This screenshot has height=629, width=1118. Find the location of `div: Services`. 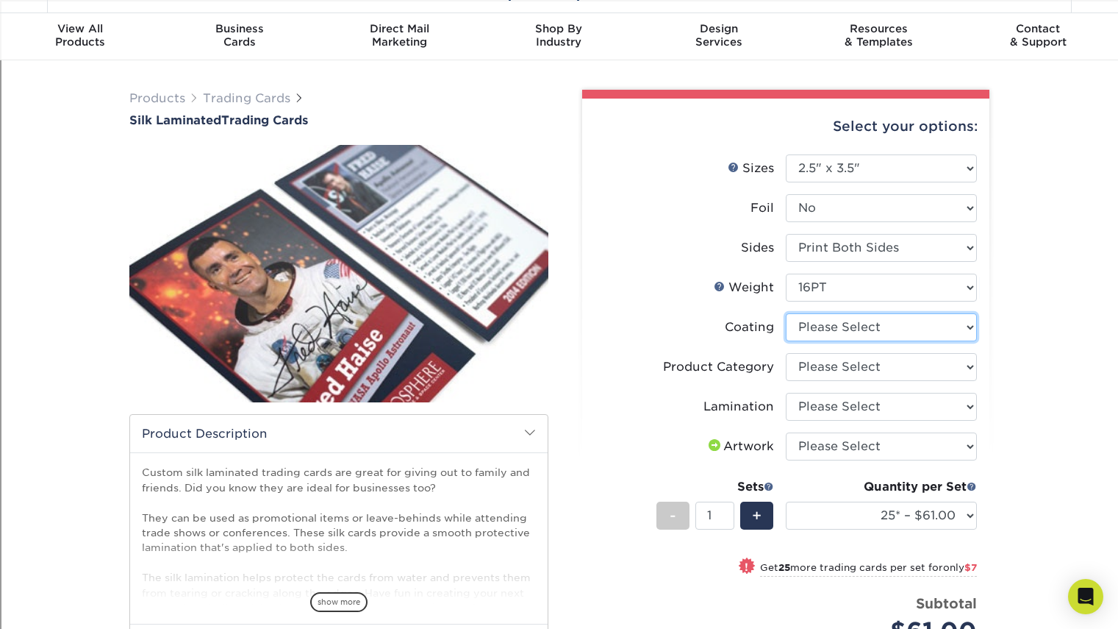

div: Services is located at coordinates (718, 35).